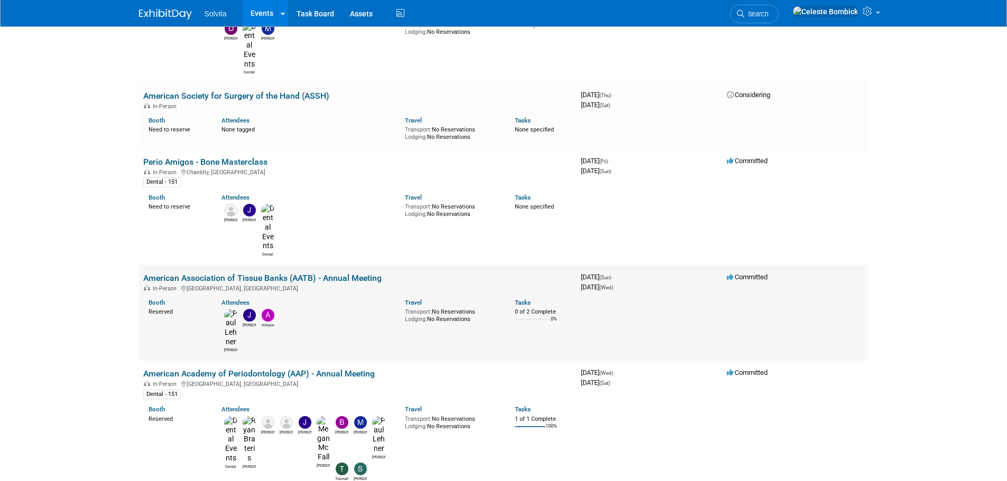 This screenshot has width=1007, height=481. I want to click on span: Search, so click(756, 14).